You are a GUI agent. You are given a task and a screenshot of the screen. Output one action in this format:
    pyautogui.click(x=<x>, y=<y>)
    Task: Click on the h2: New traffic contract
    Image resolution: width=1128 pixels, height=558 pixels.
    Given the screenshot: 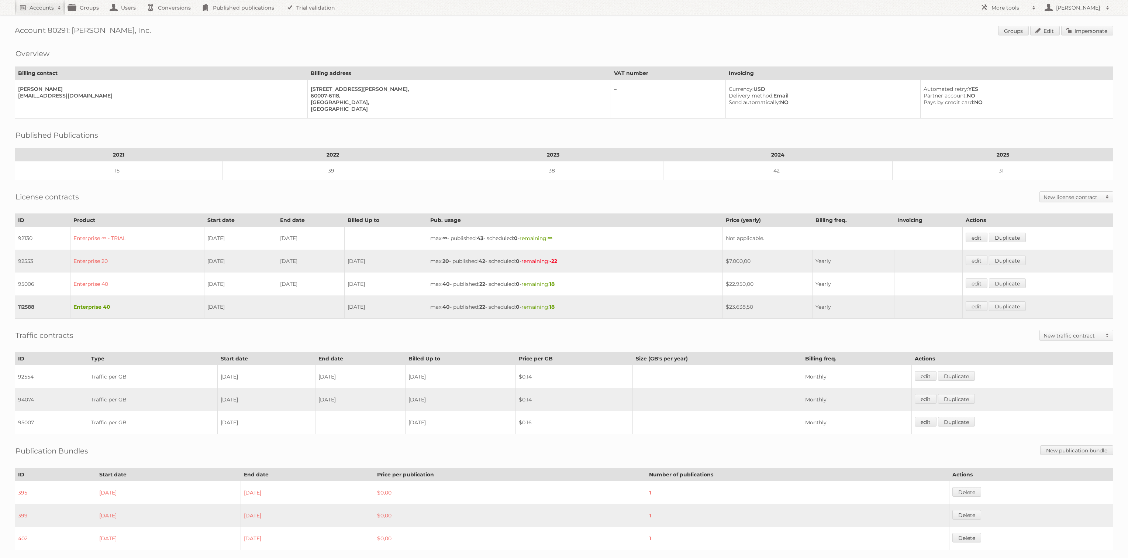 What is the action you would take?
    pyautogui.click(x=1073, y=335)
    